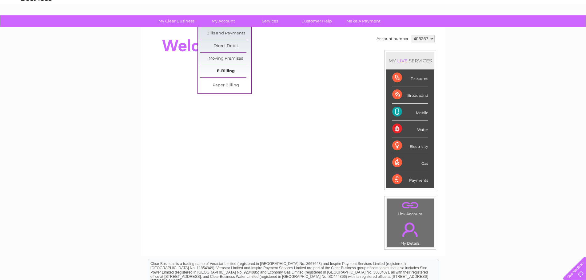  What do you see at coordinates (176, 21) in the screenshot?
I see `a: My Clear Business` at bounding box center [176, 21].